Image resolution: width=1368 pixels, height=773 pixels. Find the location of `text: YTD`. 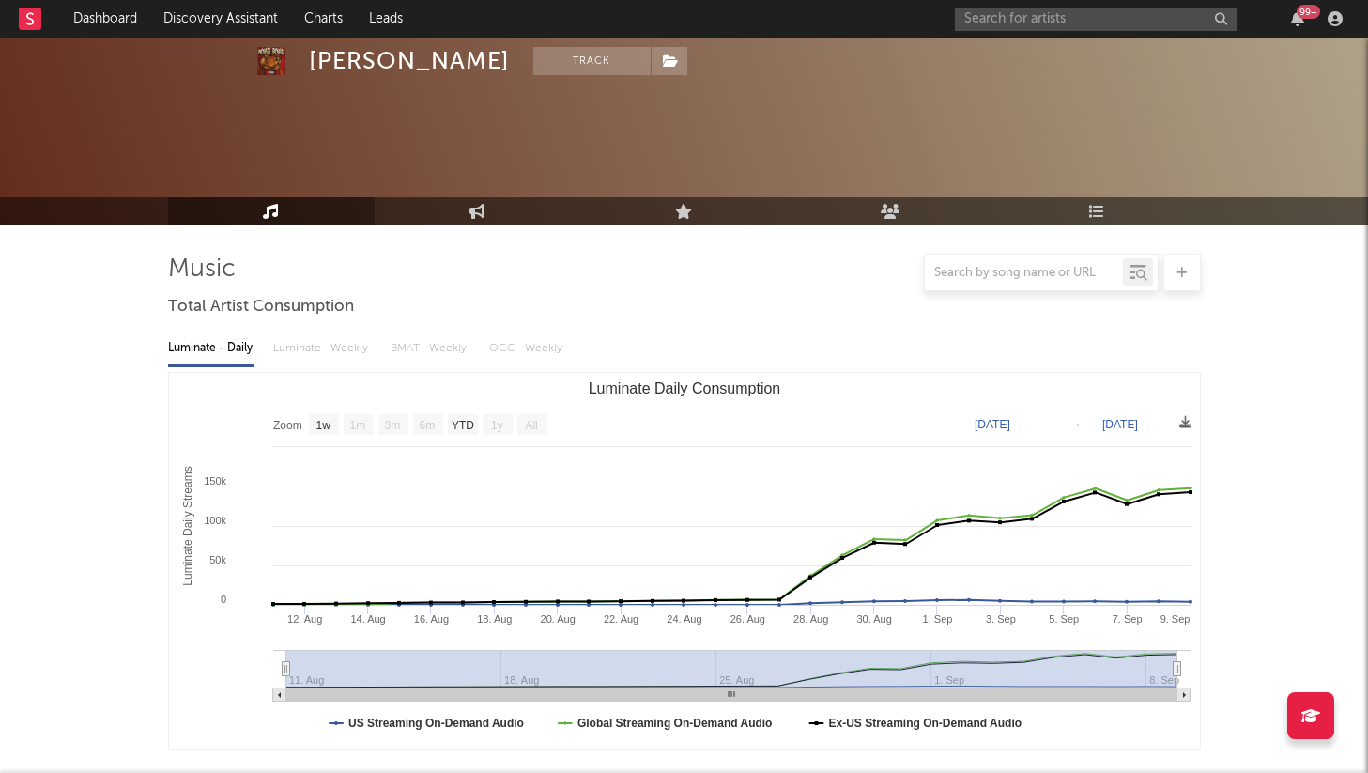

text: YTD is located at coordinates (462, 425).